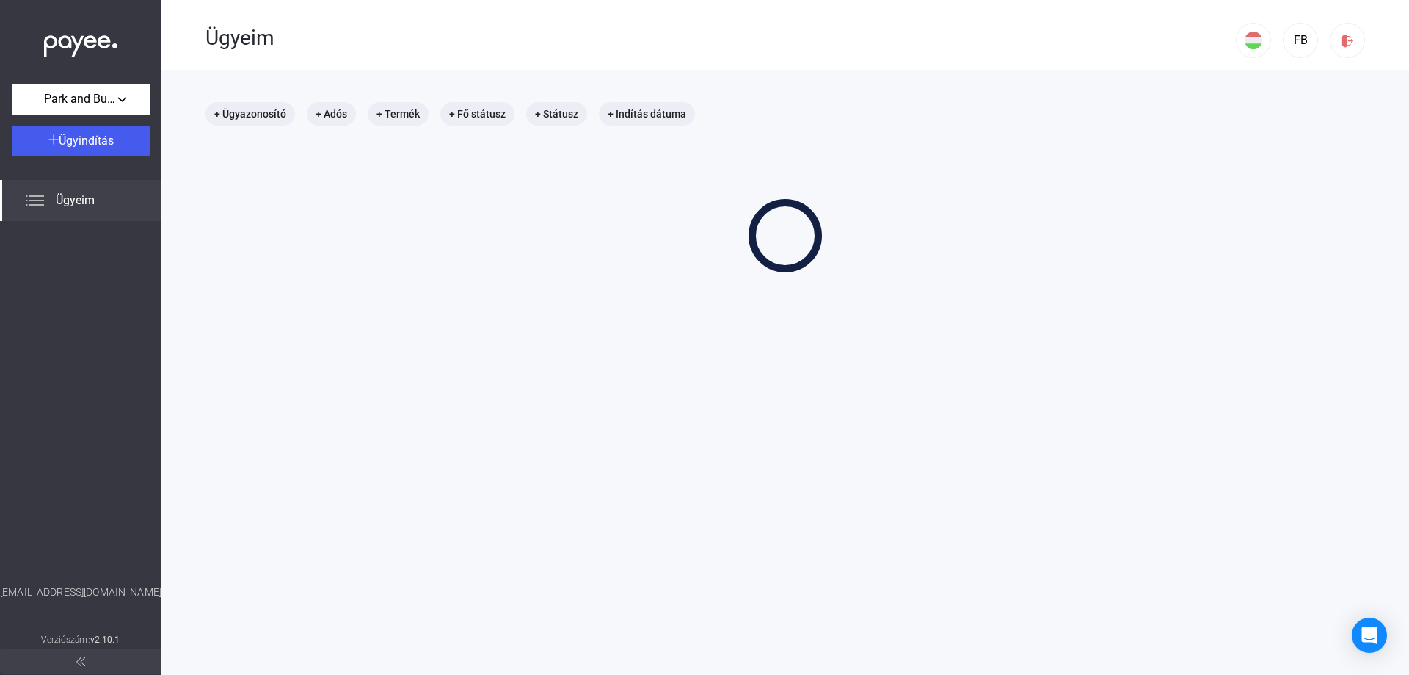  What do you see at coordinates (721, 38) in the screenshot?
I see `div: Ügyeim` at bounding box center [721, 38].